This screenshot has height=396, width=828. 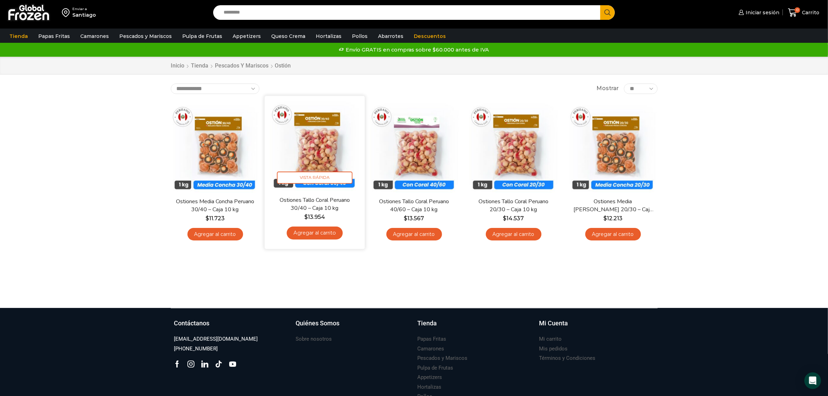 I want to click on a: 0 Carrito, so click(x=803, y=13).